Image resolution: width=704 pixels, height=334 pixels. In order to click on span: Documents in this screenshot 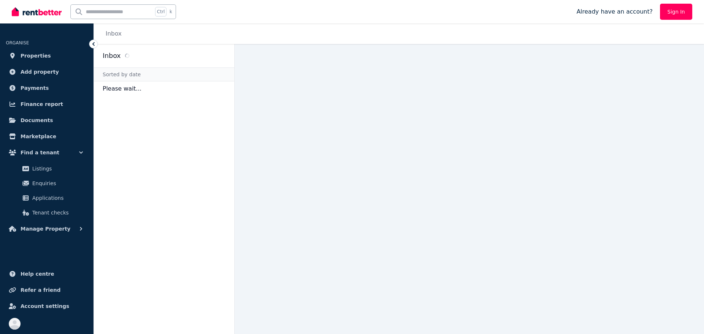, I will do `click(37, 120)`.